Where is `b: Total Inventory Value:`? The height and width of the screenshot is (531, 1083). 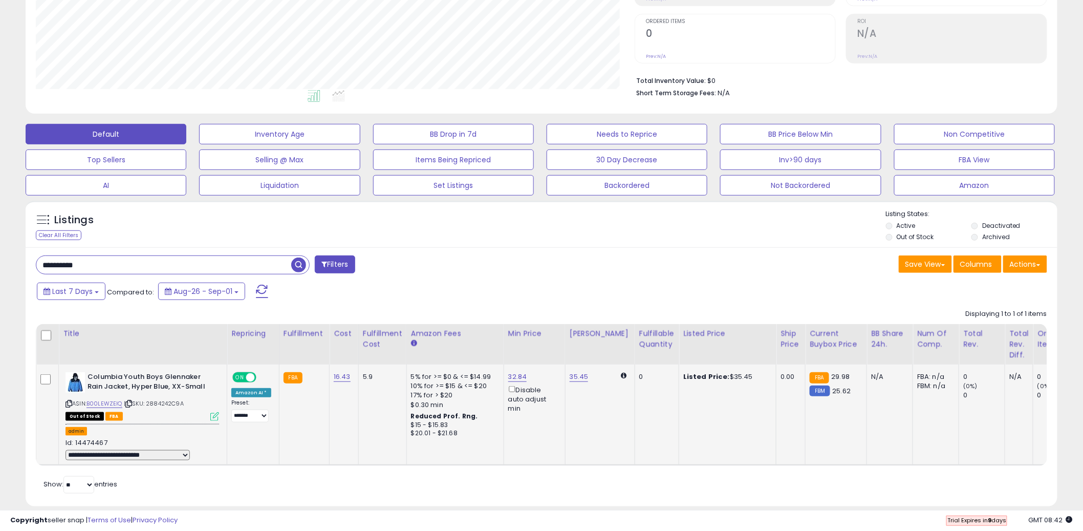
b: Total Inventory Value: is located at coordinates (671, 80).